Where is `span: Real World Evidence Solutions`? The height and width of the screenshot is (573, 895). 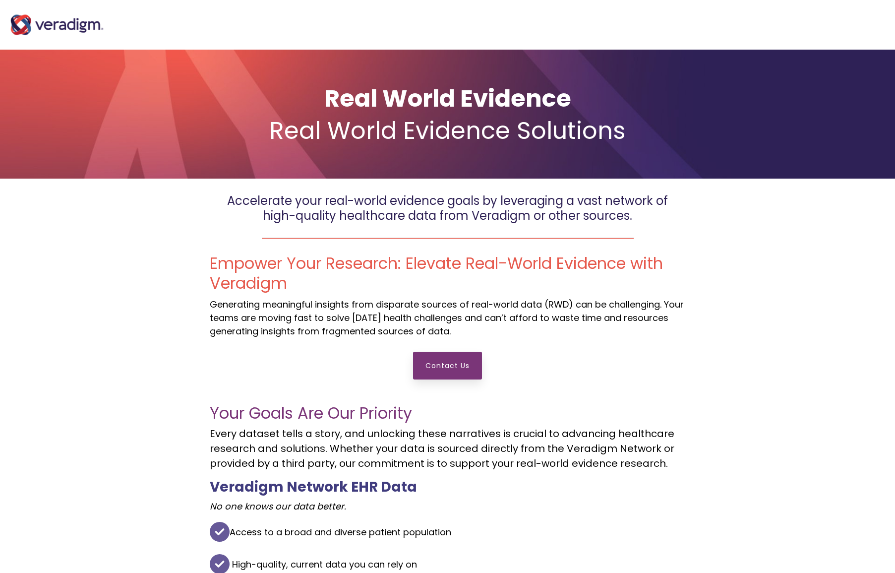 span: Real World Evidence Solutions is located at coordinates (447, 130).